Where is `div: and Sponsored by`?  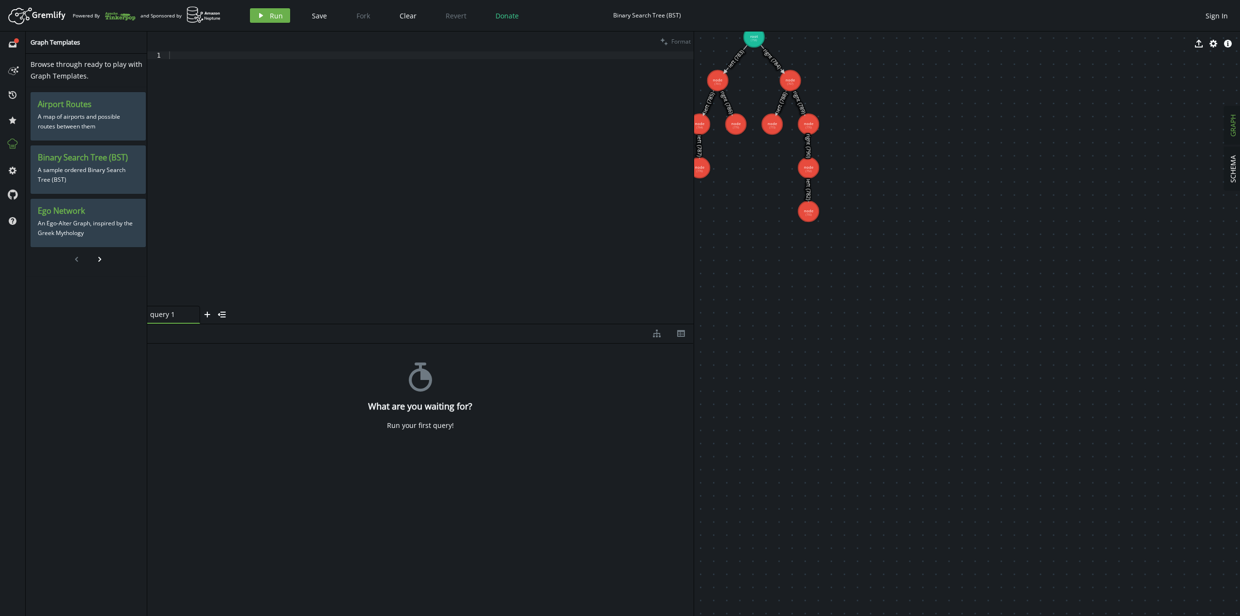
div: and Sponsored by is located at coordinates (181, 16).